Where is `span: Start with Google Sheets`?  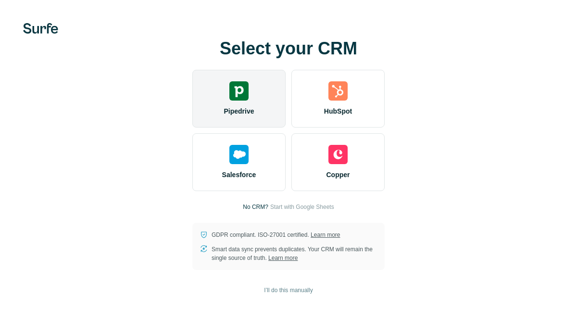 span: Start with Google Sheets is located at coordinates (302, 207).